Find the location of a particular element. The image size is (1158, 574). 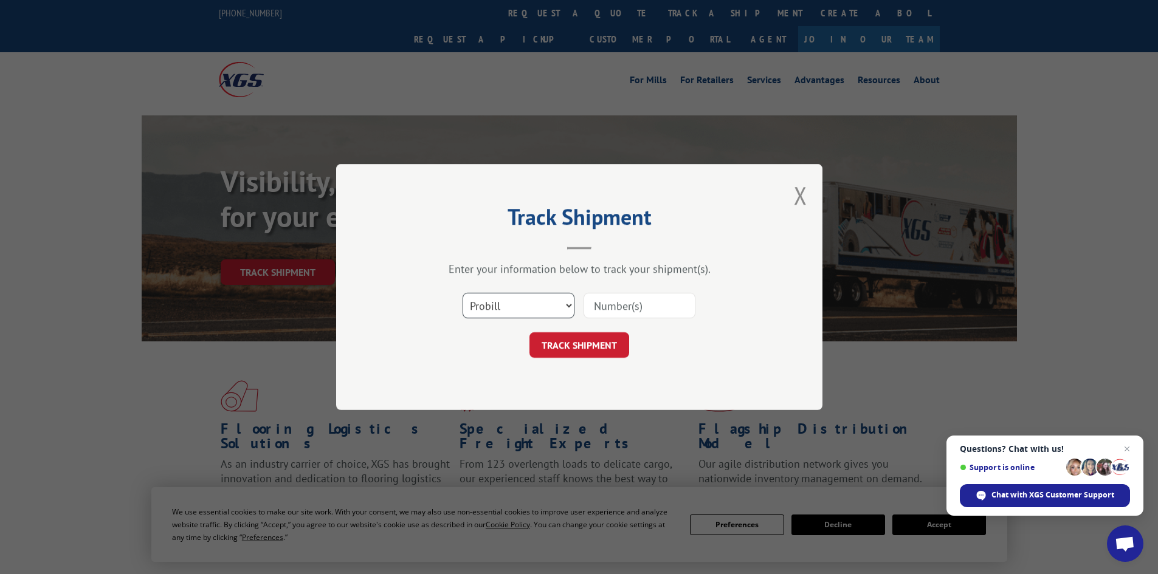

span: Chat with XGS Customer Support is located at coordinates (1053, 495).